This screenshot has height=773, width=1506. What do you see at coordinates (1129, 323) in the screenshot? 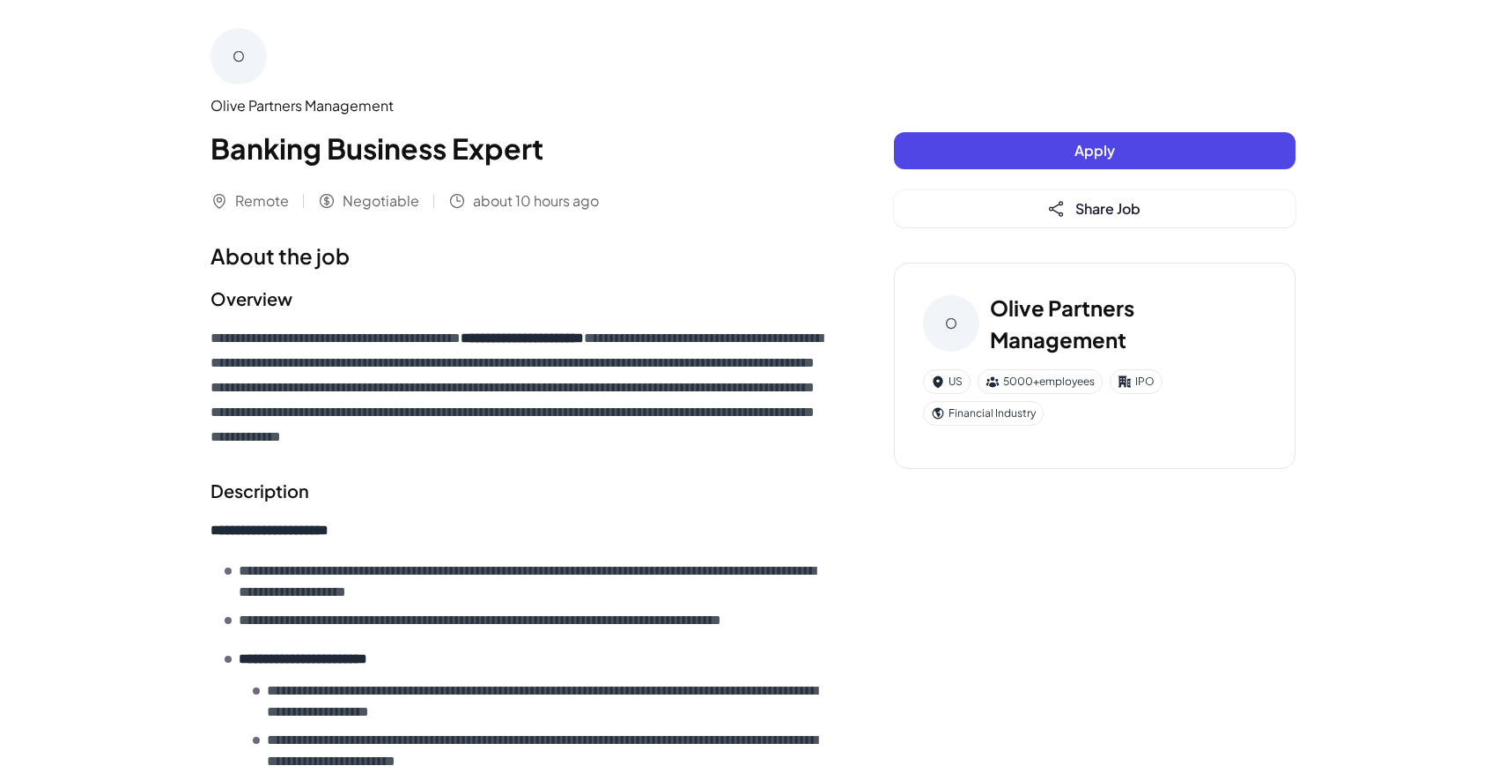
I see `h3: Olive Partners Management` at bounding box center [1129, 323].